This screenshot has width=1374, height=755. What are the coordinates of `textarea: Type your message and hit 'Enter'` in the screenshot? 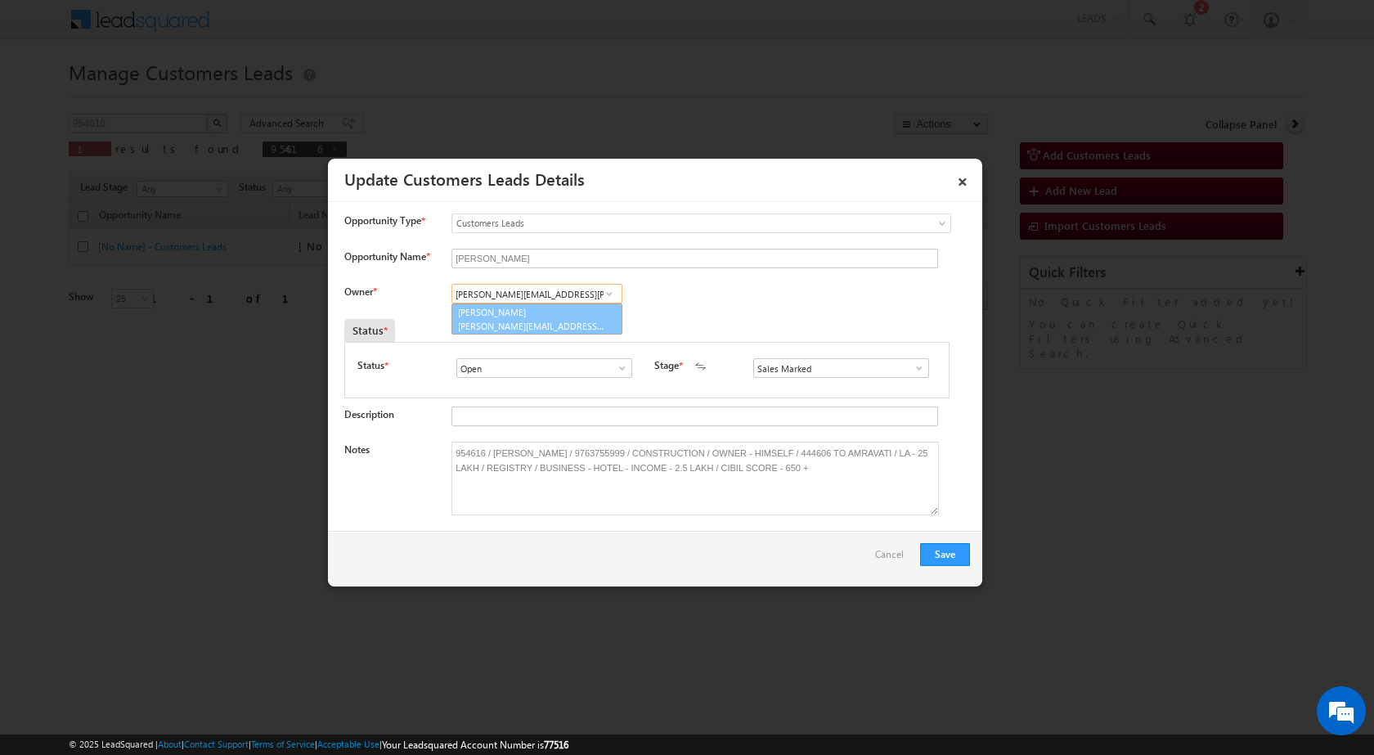 It's located at (160, 321).